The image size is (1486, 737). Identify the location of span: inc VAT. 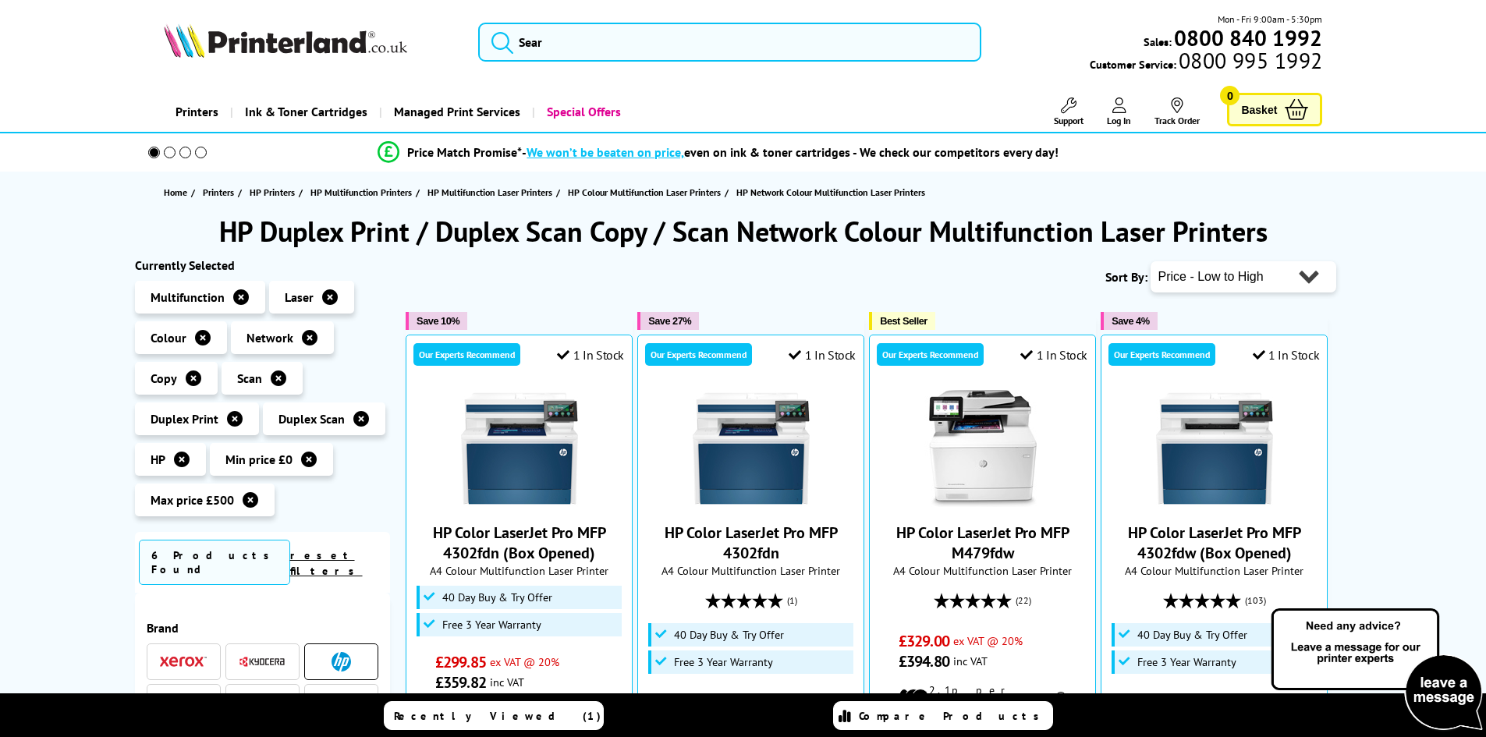
(970, 661).